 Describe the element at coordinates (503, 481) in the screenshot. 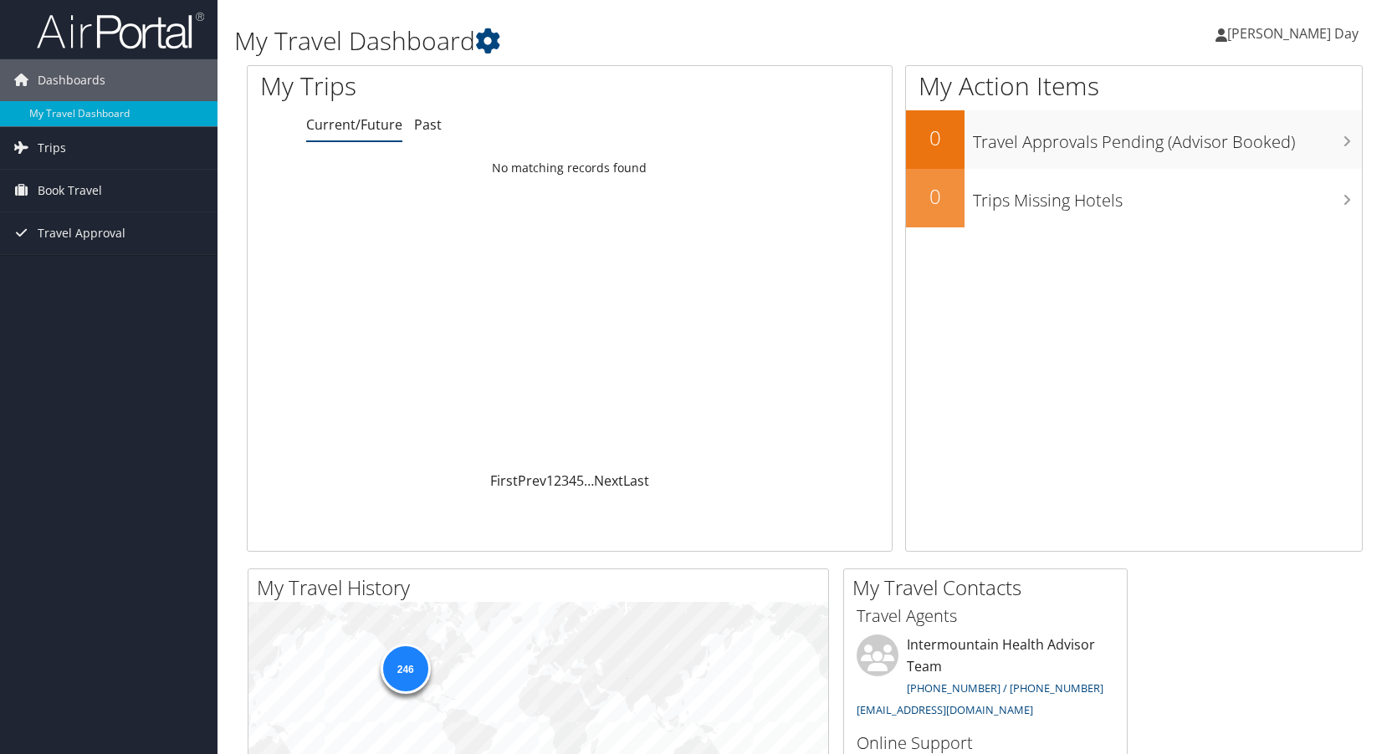

I see `a: First` at that location.